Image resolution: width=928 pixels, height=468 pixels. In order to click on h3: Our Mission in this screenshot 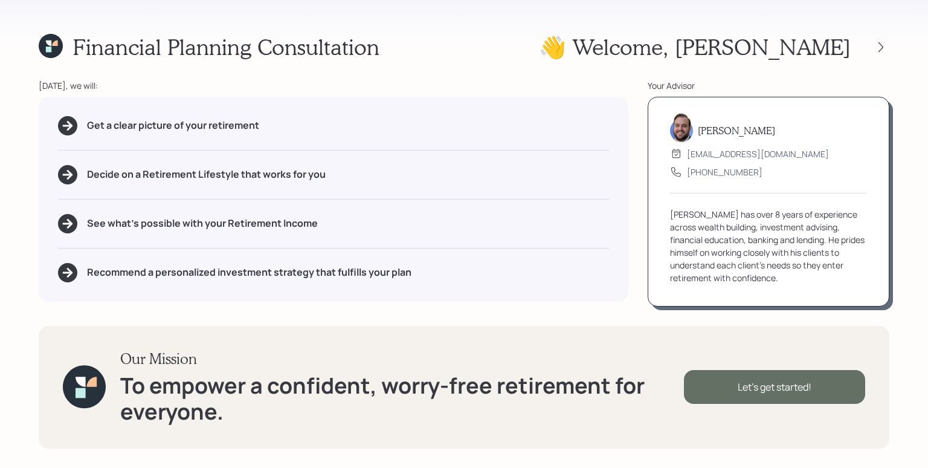, I will do `click(402, 358)`.